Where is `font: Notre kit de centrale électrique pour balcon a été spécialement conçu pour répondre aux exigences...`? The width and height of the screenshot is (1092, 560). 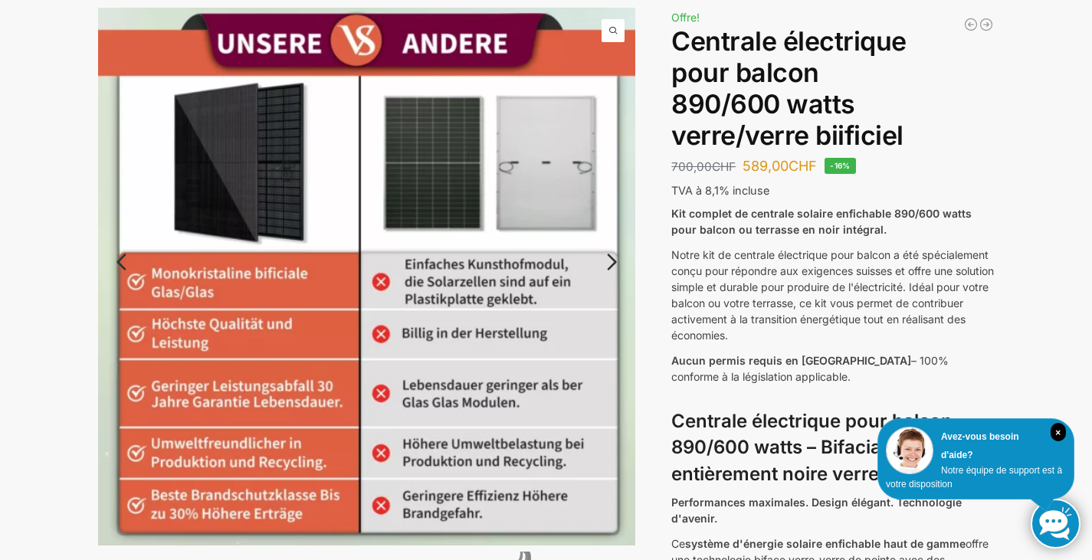 font: Notre kit de centrale électrique pour balcon a été spécialement conçu pour répondre aux exigences... is located at coordinates (832, 295).